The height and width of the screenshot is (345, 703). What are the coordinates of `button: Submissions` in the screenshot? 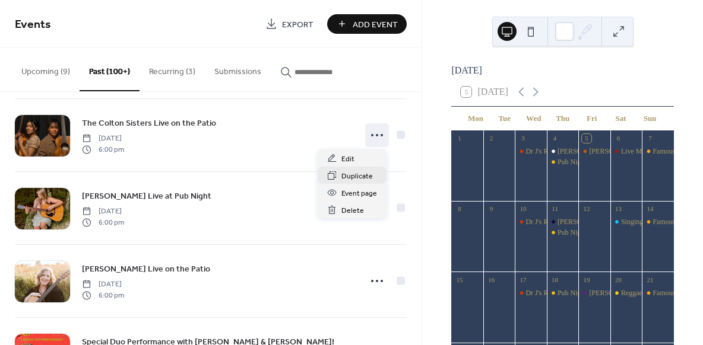 It's located at (237, 69).